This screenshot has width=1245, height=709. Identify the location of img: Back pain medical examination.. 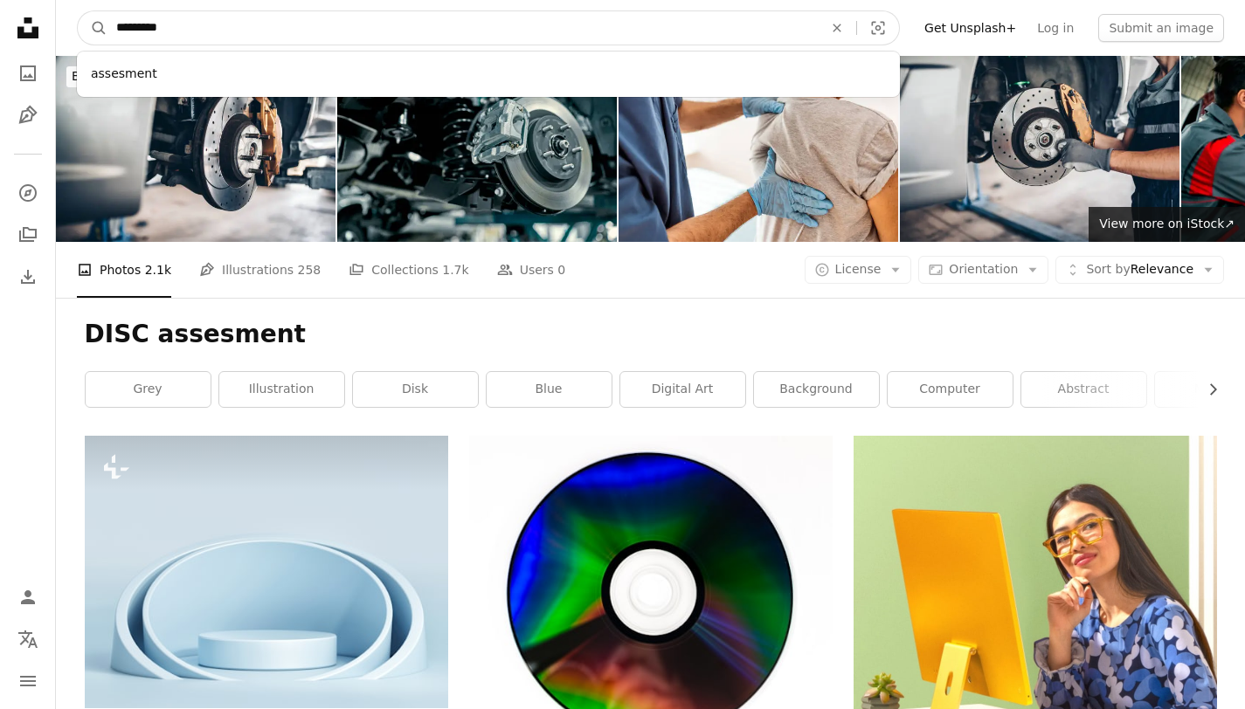
(758, 149).